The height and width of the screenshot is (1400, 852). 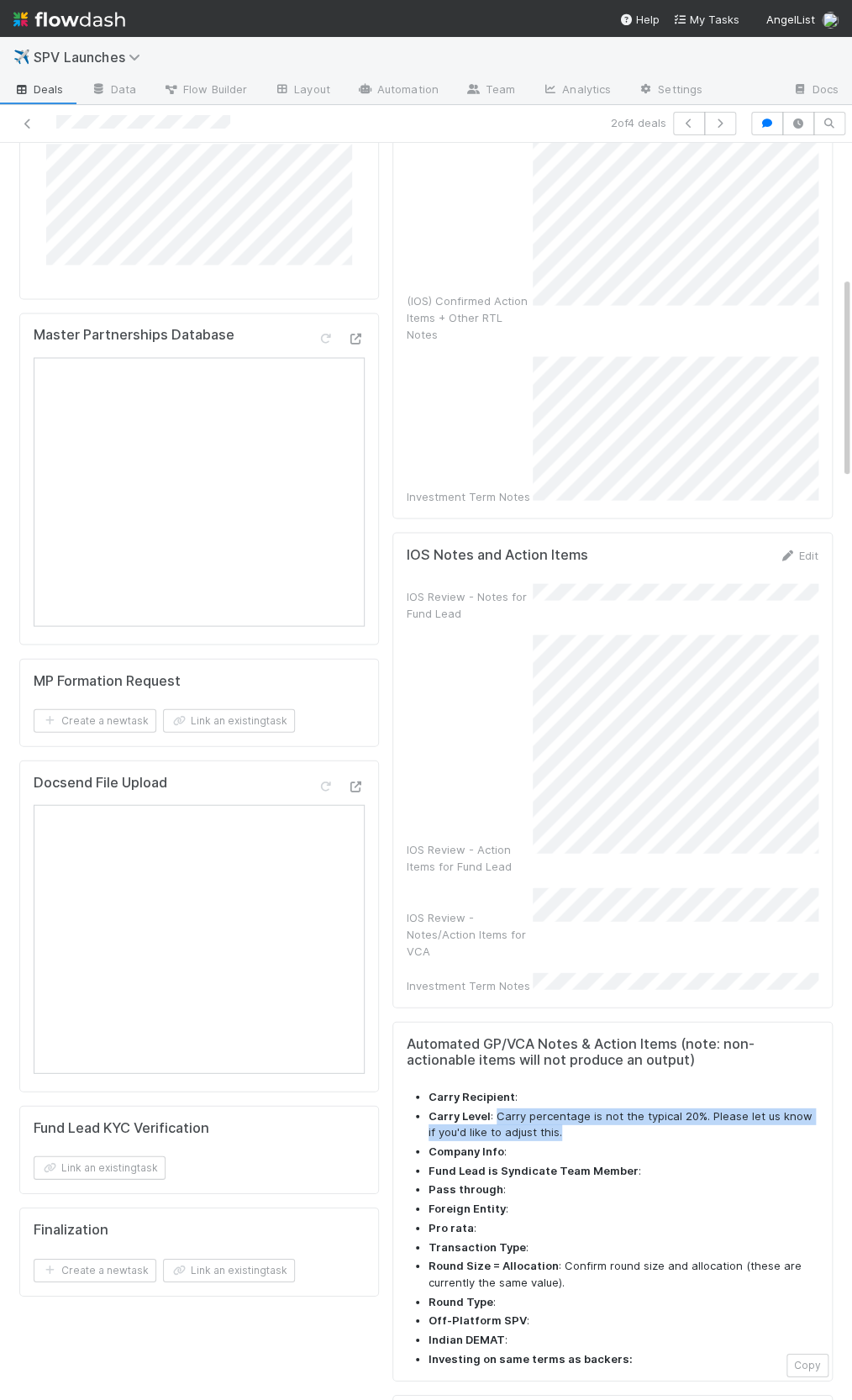 I want to click on a: Settings, so click(x=669, y=91).